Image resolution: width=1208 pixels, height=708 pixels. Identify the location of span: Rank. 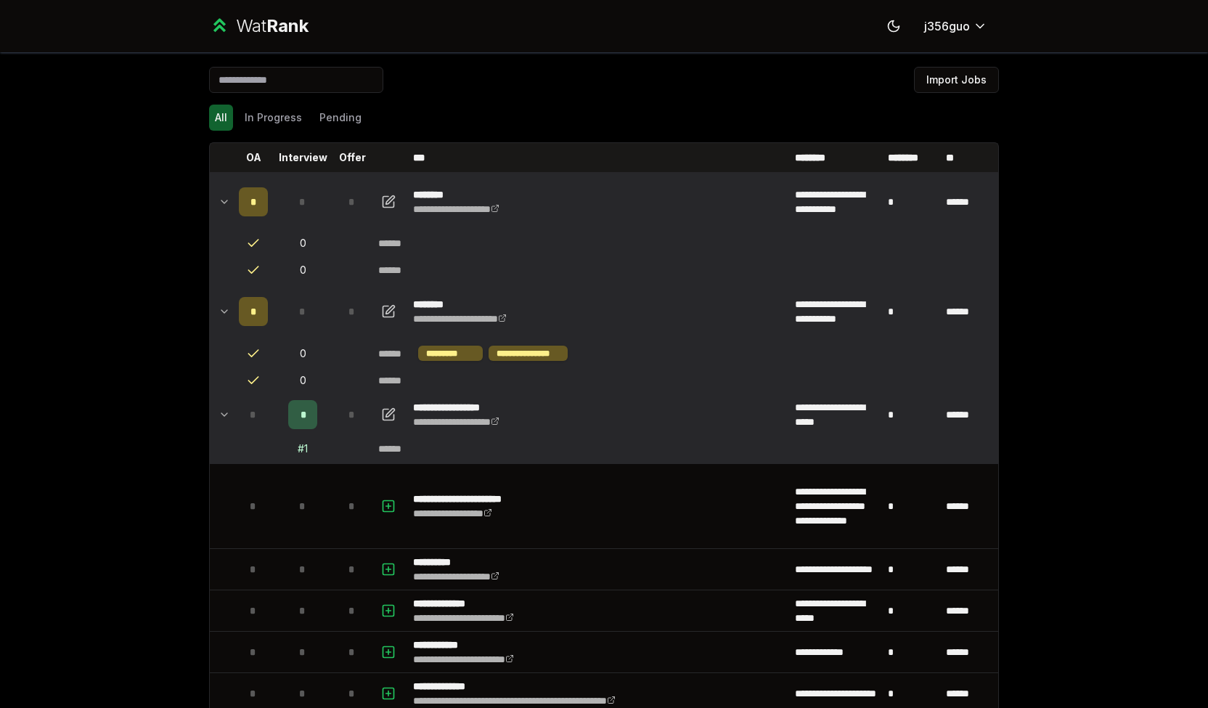
(287, 25).